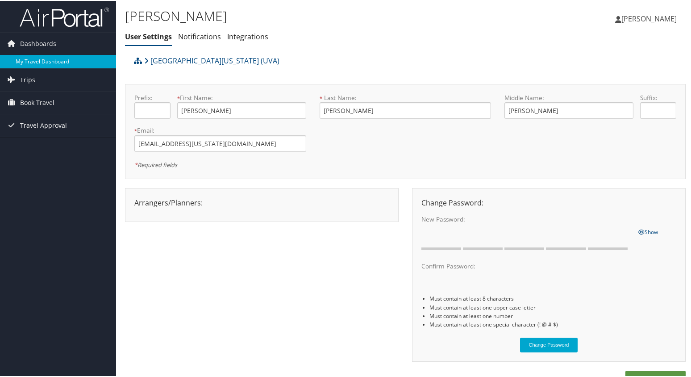 Image resolution: width=691 pixels, height=377 pixels. I want to click on li: Must contain at least one special character (! @ # $), so click(553, 323).